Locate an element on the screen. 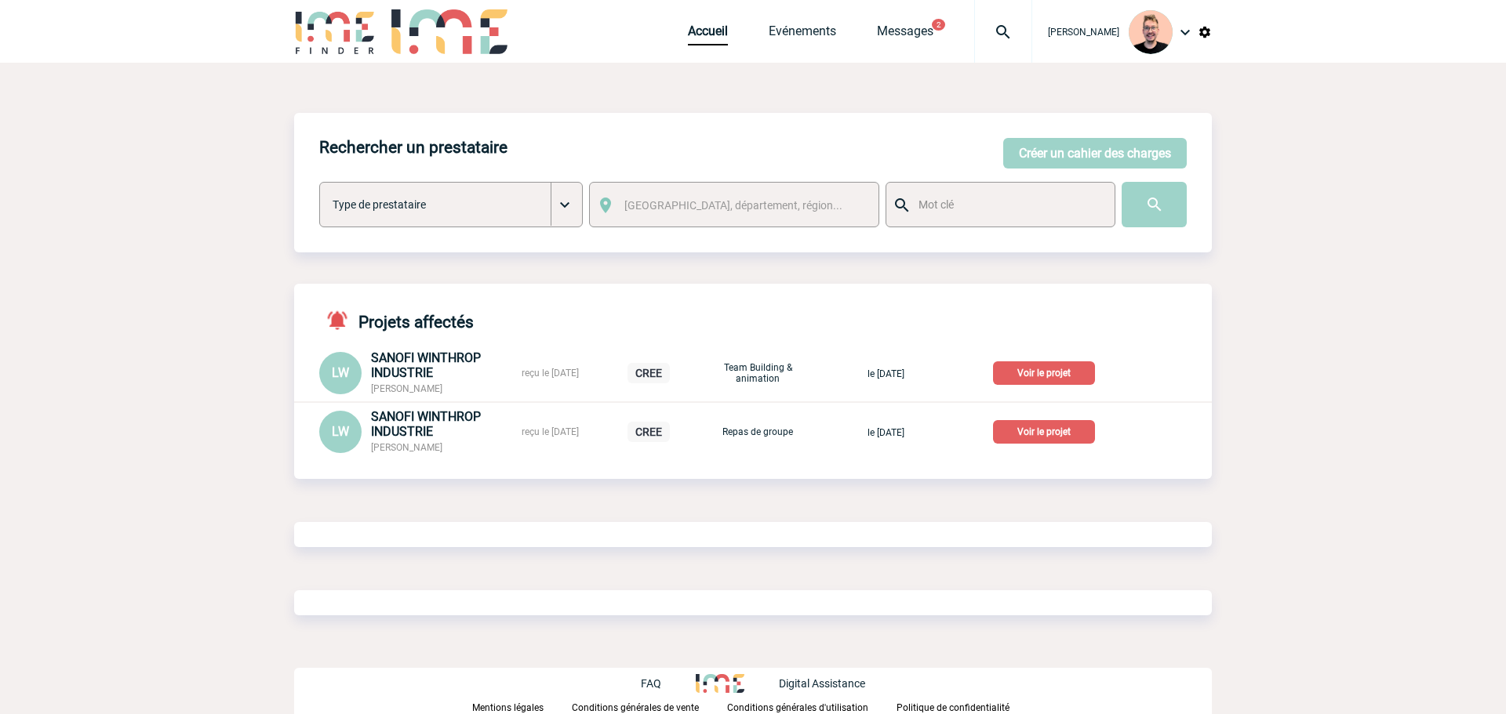 This screenshot has height=714, width=1506. p: Conditions générales d'utilisation is located at coordinates (798, 708).